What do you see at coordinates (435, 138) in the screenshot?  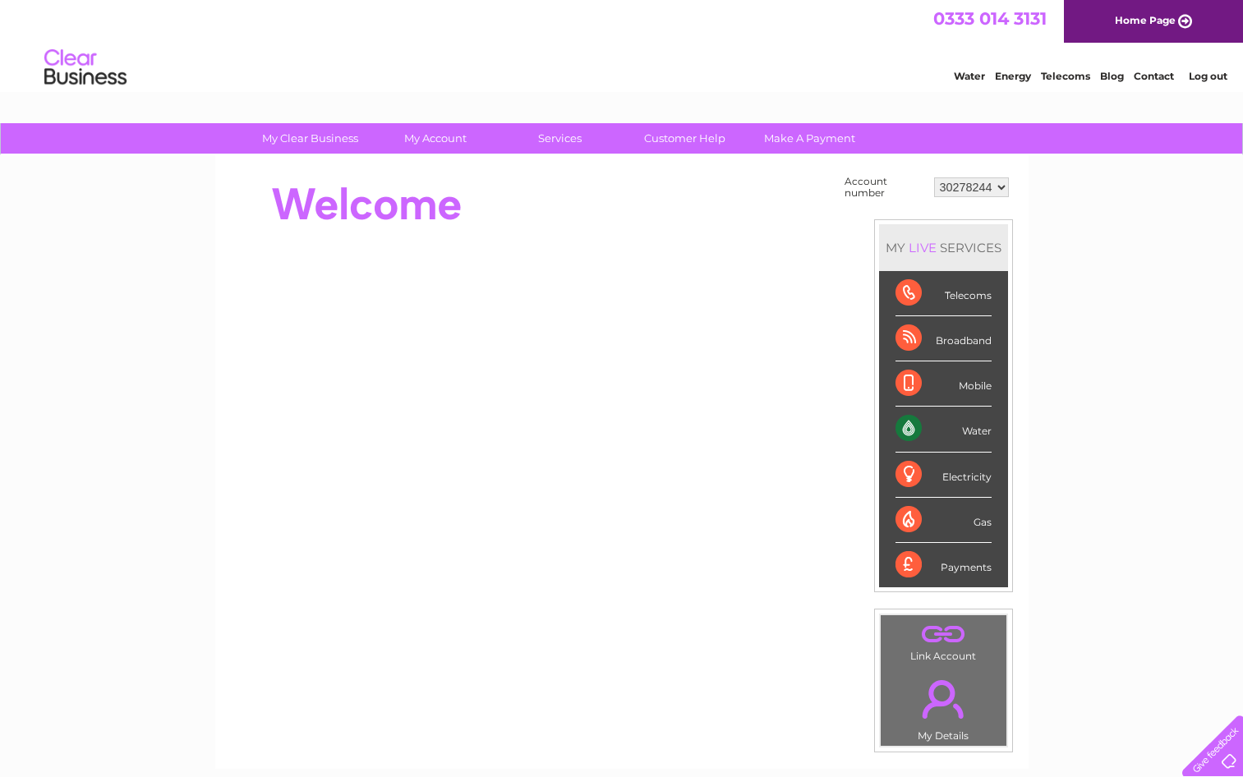 I see `a: My Account` at bounding box center [435, 138].